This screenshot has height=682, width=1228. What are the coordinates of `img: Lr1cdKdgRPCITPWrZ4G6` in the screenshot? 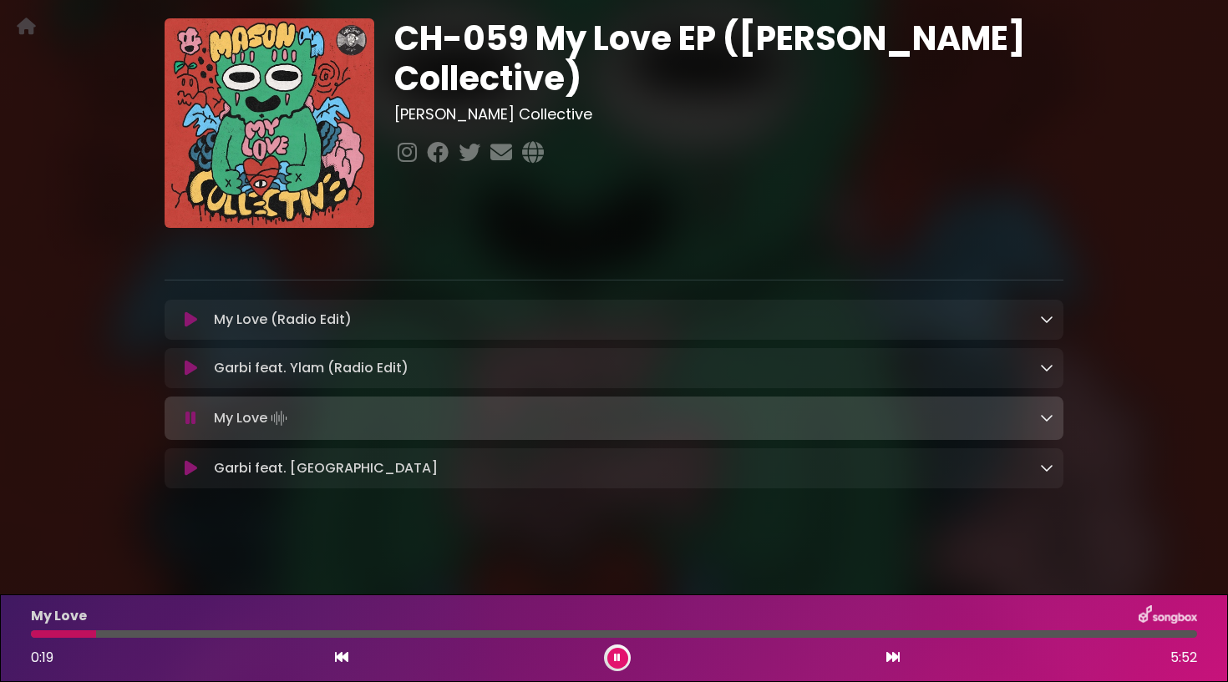 It's located at (269, 123).